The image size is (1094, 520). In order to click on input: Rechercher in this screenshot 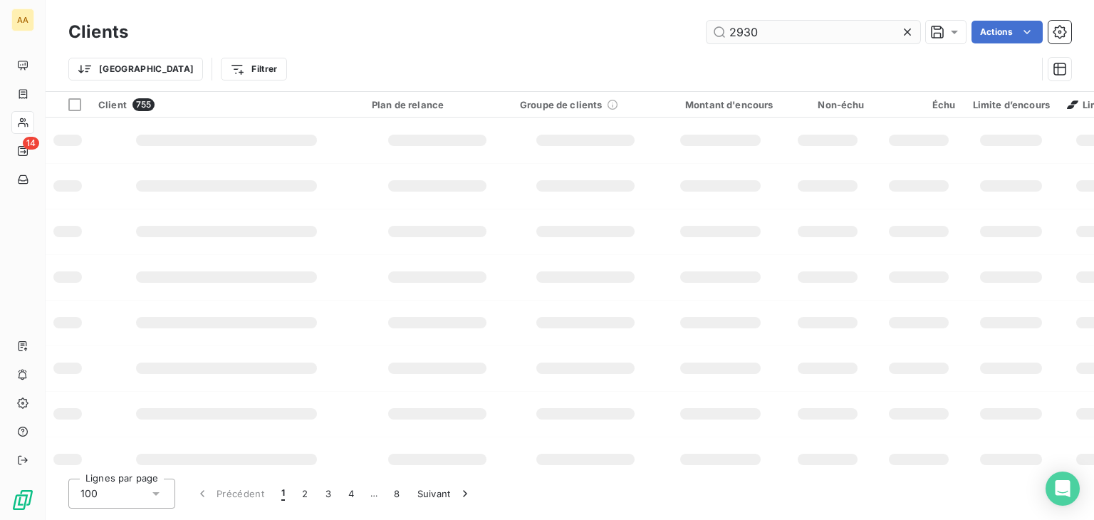, I will do `click(813, 32)`.